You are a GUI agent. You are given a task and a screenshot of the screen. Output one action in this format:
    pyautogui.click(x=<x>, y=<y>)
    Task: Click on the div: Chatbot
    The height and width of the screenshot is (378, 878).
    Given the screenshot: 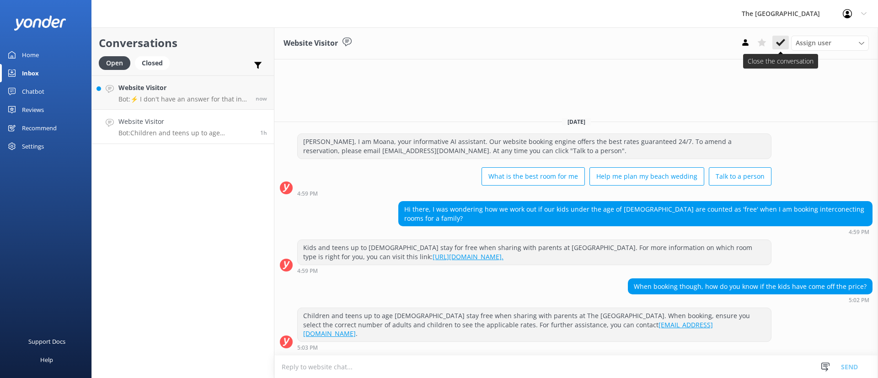 What is the action you would take?
    pyautogui.click(x=33, y=91)
    